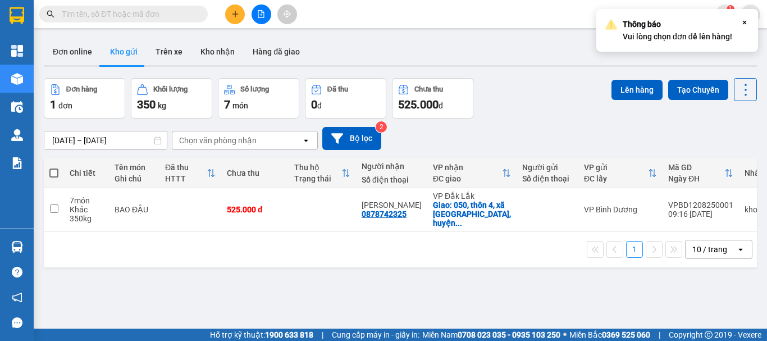 This screenshot has width=767, height=341. What do you see at coordinates (258, 98) in the screenshot?
I see `button: Số lượng7món` at bounding box center [258, 98].